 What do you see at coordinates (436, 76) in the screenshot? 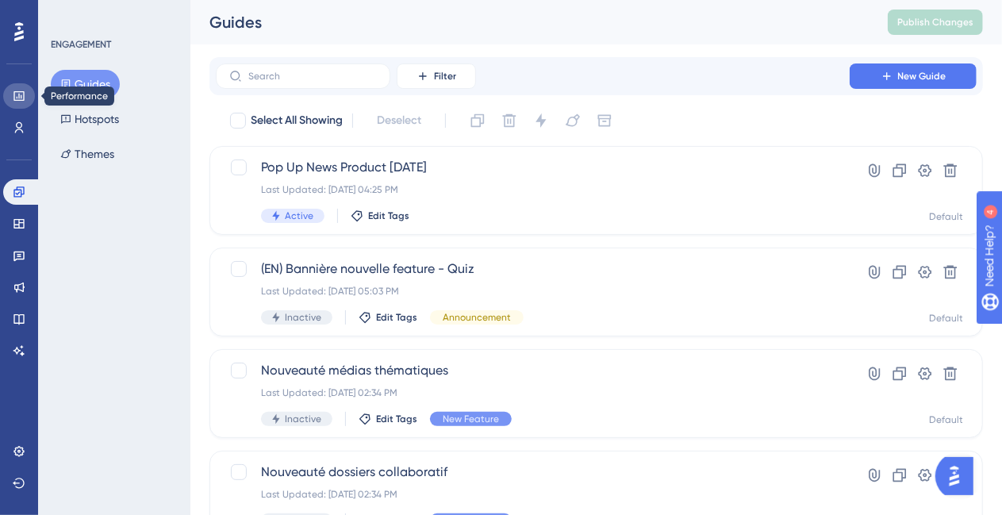
I see `button: Filter` at bounding box center [436, 76].